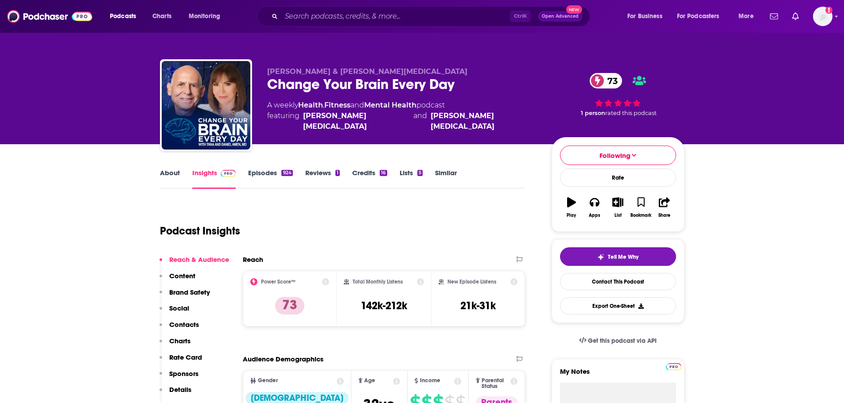 The height and width of the screenshot is (403, 844). Describe the element at coordinates (484, 121) in the screenshot. I see `a: Tana Amen` at that location.